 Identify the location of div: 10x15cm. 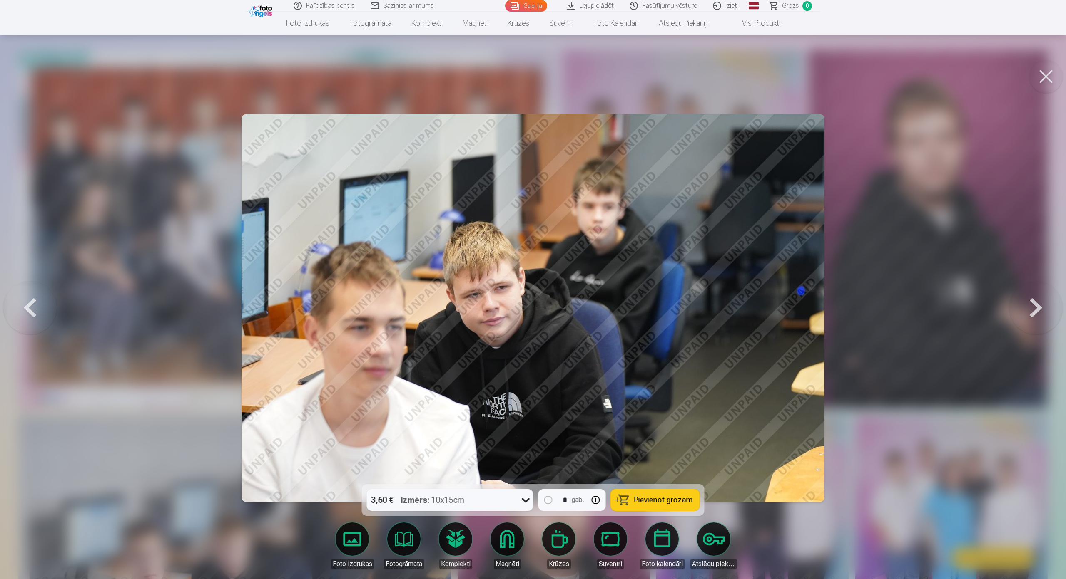
(433, 500).